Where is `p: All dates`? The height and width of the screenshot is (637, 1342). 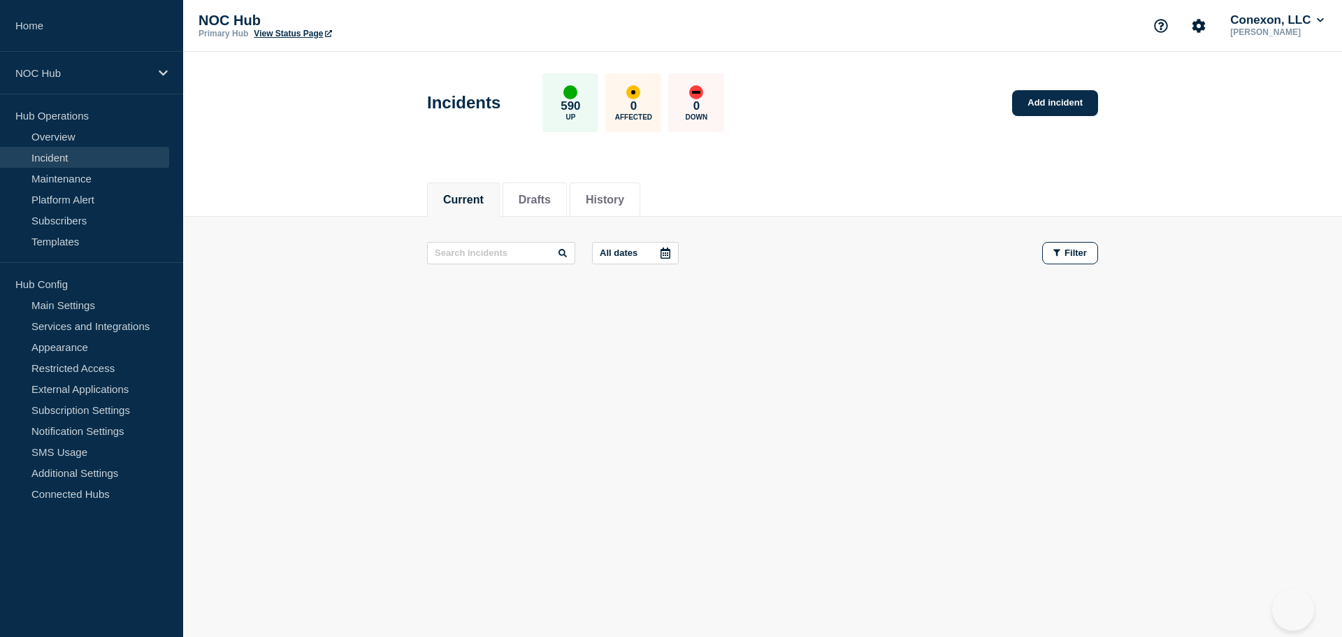 p: All dates is located at coordinates (618, 252).